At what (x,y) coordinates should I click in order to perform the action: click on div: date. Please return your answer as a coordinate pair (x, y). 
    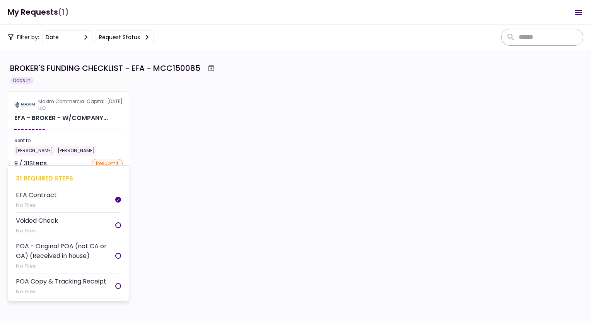
    Looking at the image, I should click on (52, 37).